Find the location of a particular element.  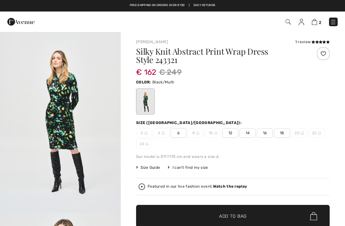

span: 20 is located at coordinates (299, 133).